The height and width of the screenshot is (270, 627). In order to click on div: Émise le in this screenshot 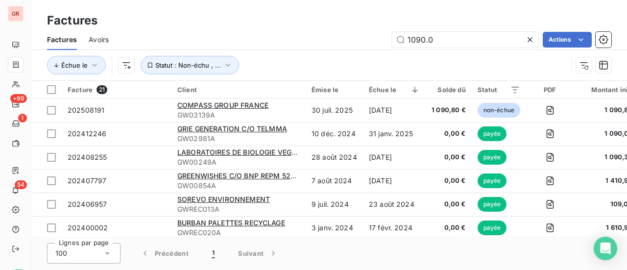, I will do `click(334, 90)`.